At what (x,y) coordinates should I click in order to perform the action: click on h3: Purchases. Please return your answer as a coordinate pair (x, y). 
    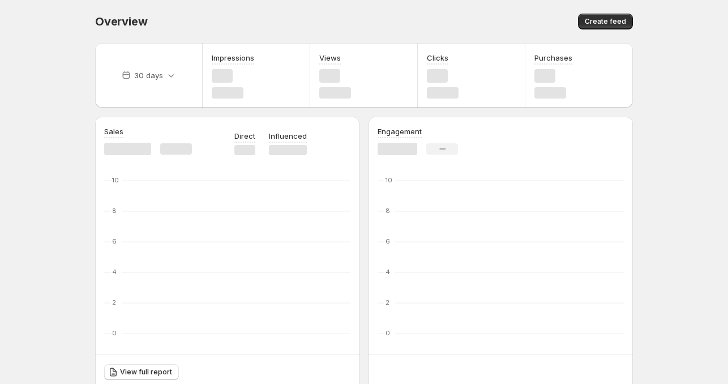
    Looking at the image, I should click on (553, 58).